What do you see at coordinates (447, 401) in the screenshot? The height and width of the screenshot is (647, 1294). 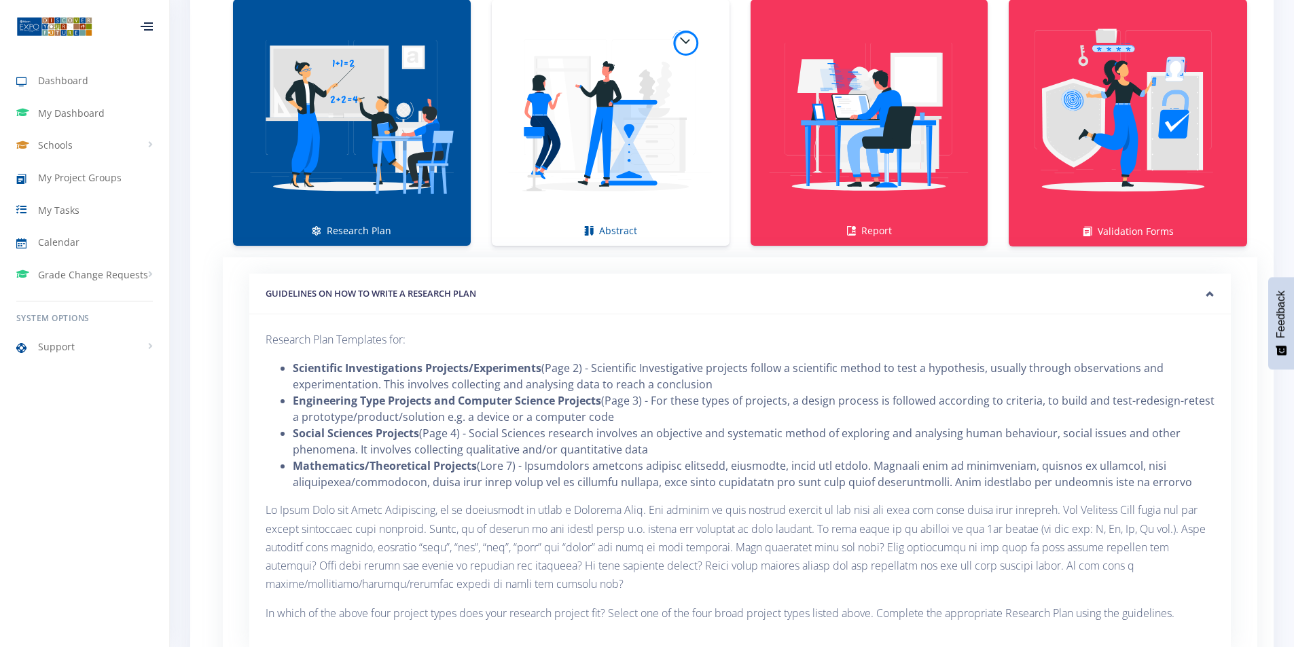 I see `strong: Engineering Type Projects and Computer Science Projects` at bounding box center [447, 401].